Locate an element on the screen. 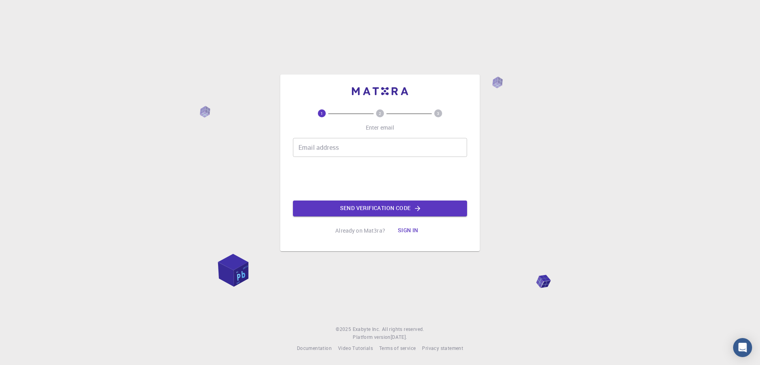 This screenshot has height=365, width=760. a: Exabyte Inc. is located at coordinates (367, 329).